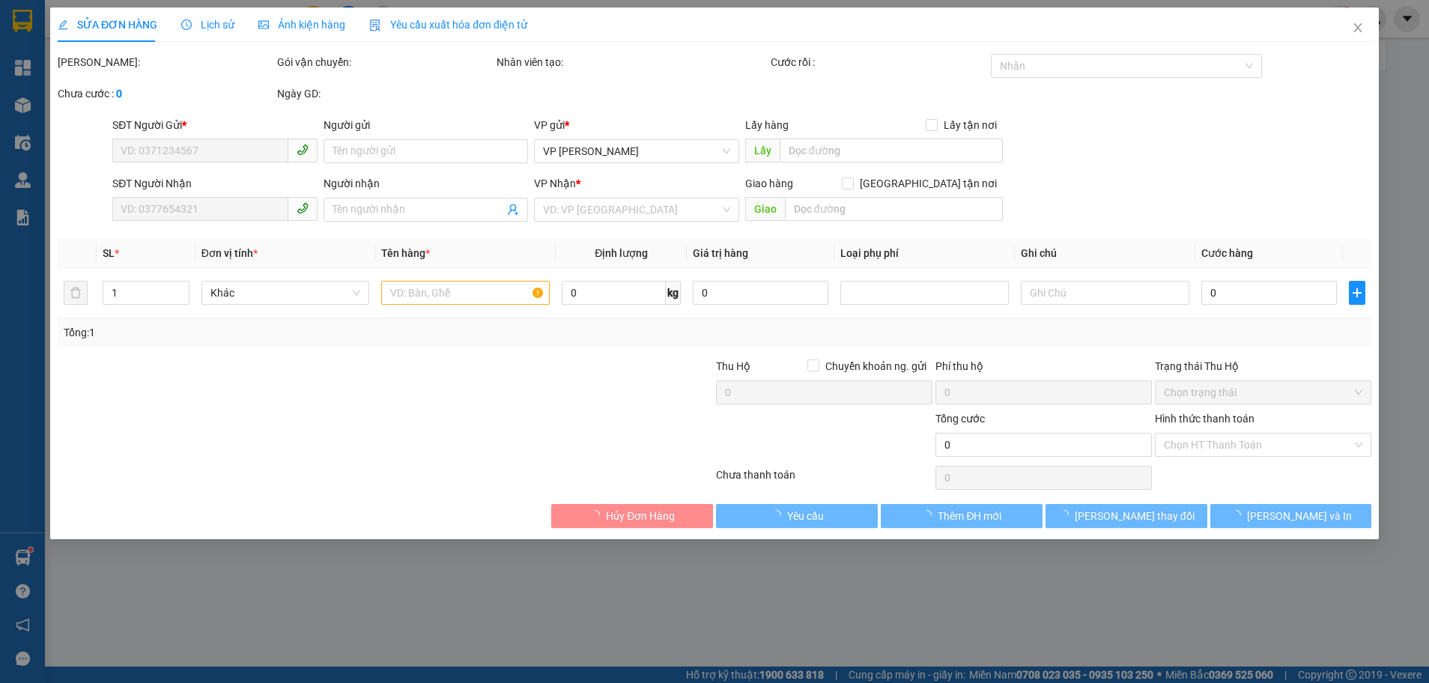 This screenshot has height=683, width=1429. Describe the element at coordinates (797, 516) in the screenshot. I see `button: Yêu cầu` at that location.